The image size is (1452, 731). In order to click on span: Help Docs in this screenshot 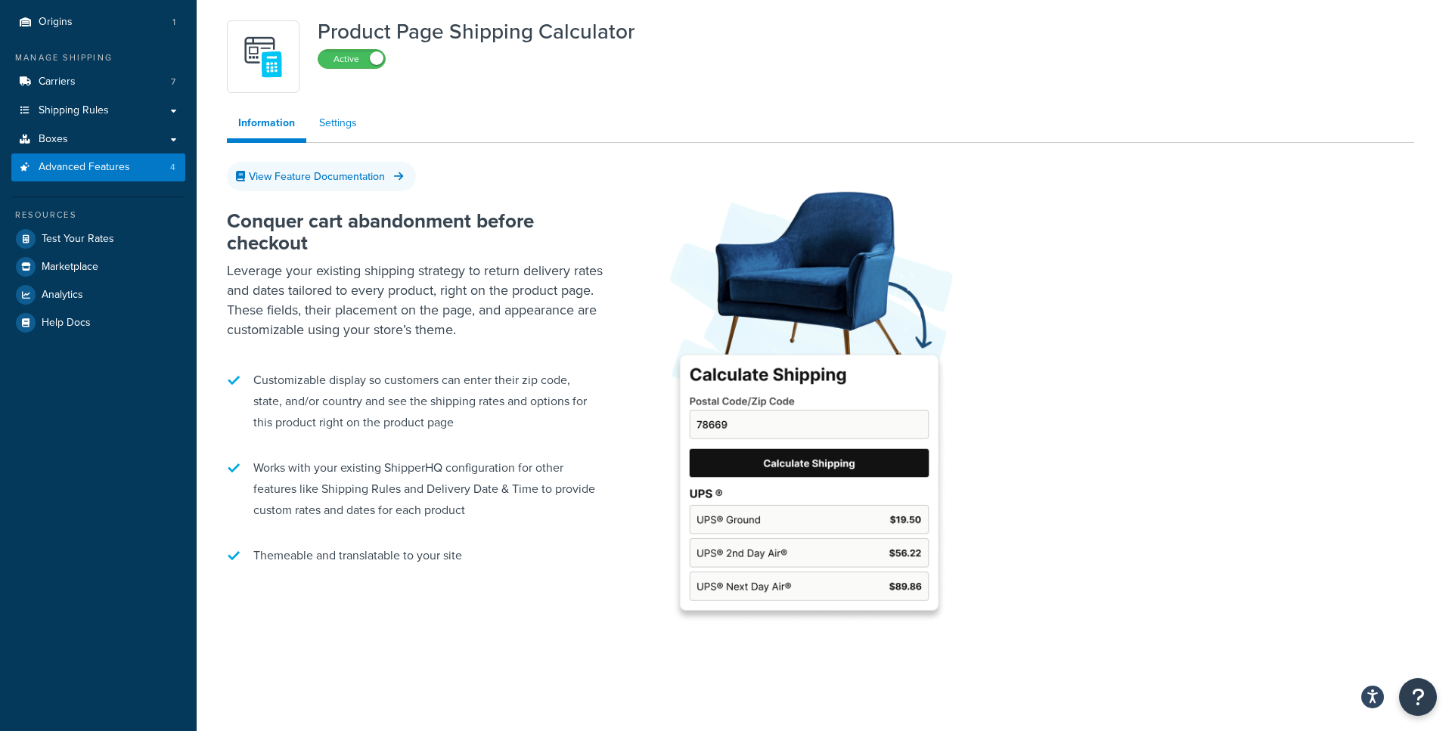, I will do `click(66, 323)`.